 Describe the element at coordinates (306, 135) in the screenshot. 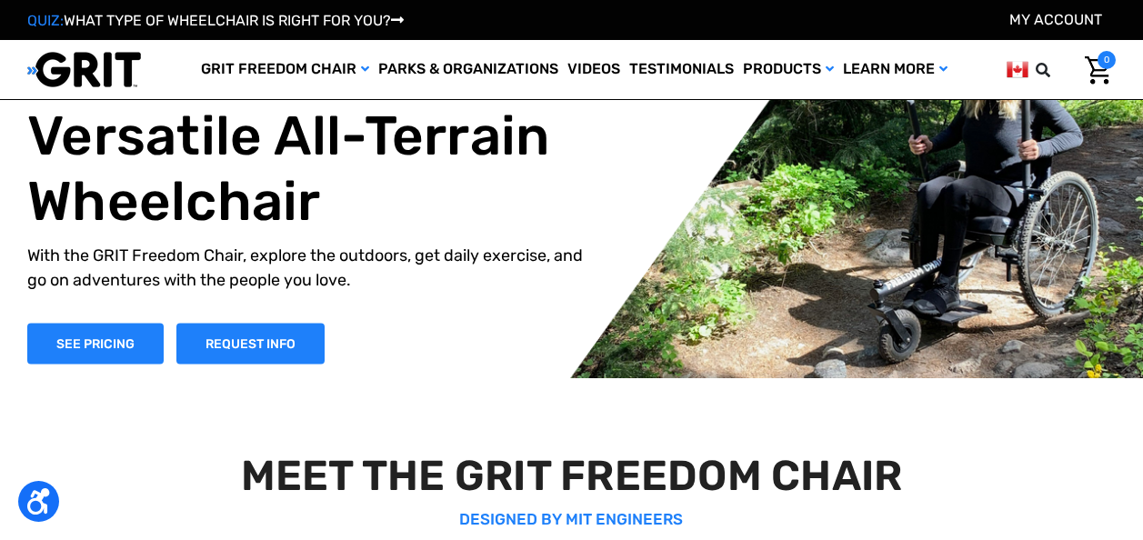

I see `h1: The World's Most Versatile All-Terrain Wheelchair` at that location.